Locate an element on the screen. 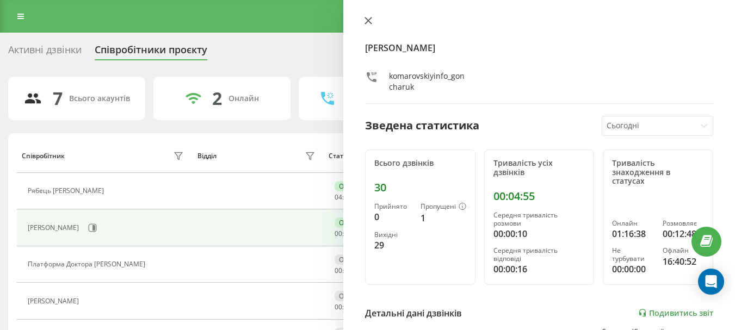 The height and width of the screenshot is (330, 735). div: 16:40:52 is located at coordinates (683, 262).